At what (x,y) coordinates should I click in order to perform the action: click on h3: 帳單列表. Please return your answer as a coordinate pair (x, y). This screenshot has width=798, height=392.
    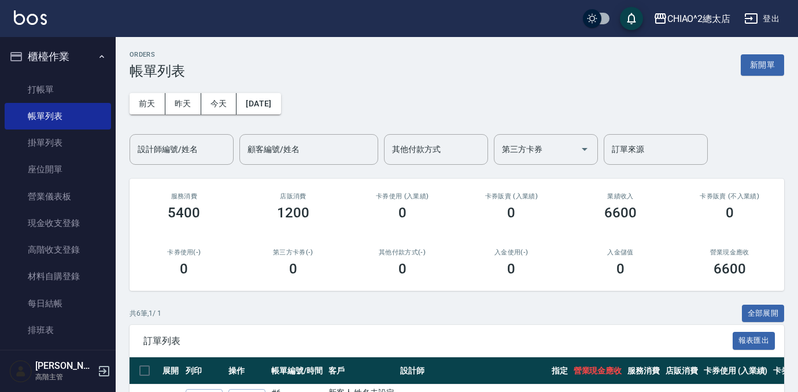
    Looking at the image, I should click on (157, 71).